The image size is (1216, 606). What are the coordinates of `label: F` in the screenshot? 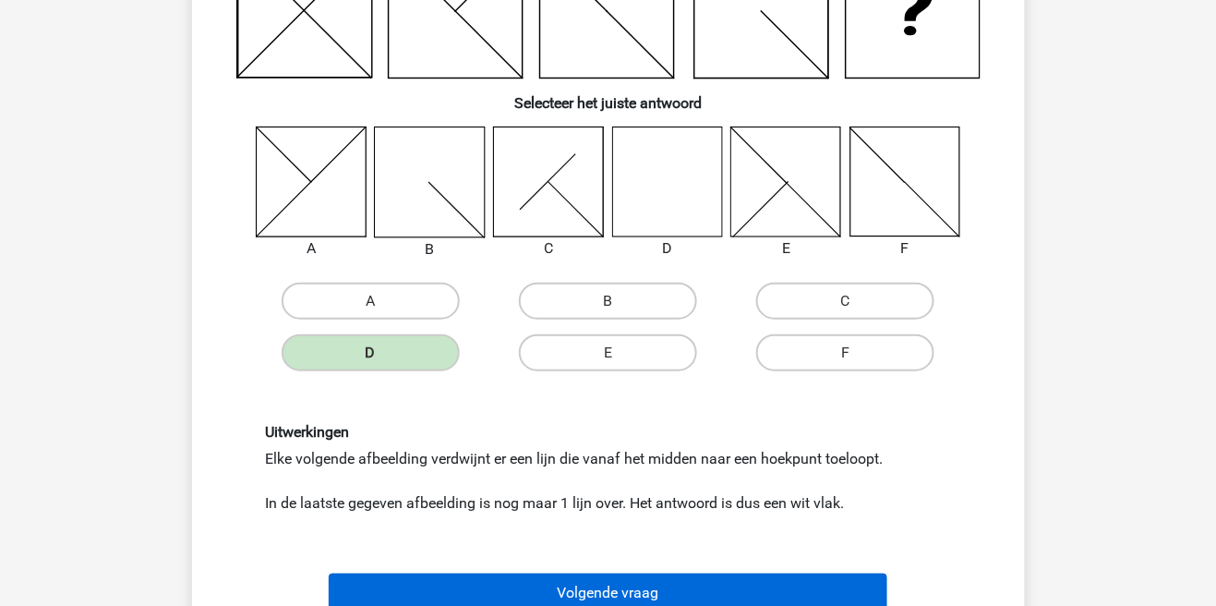 It's located at (845, 353).